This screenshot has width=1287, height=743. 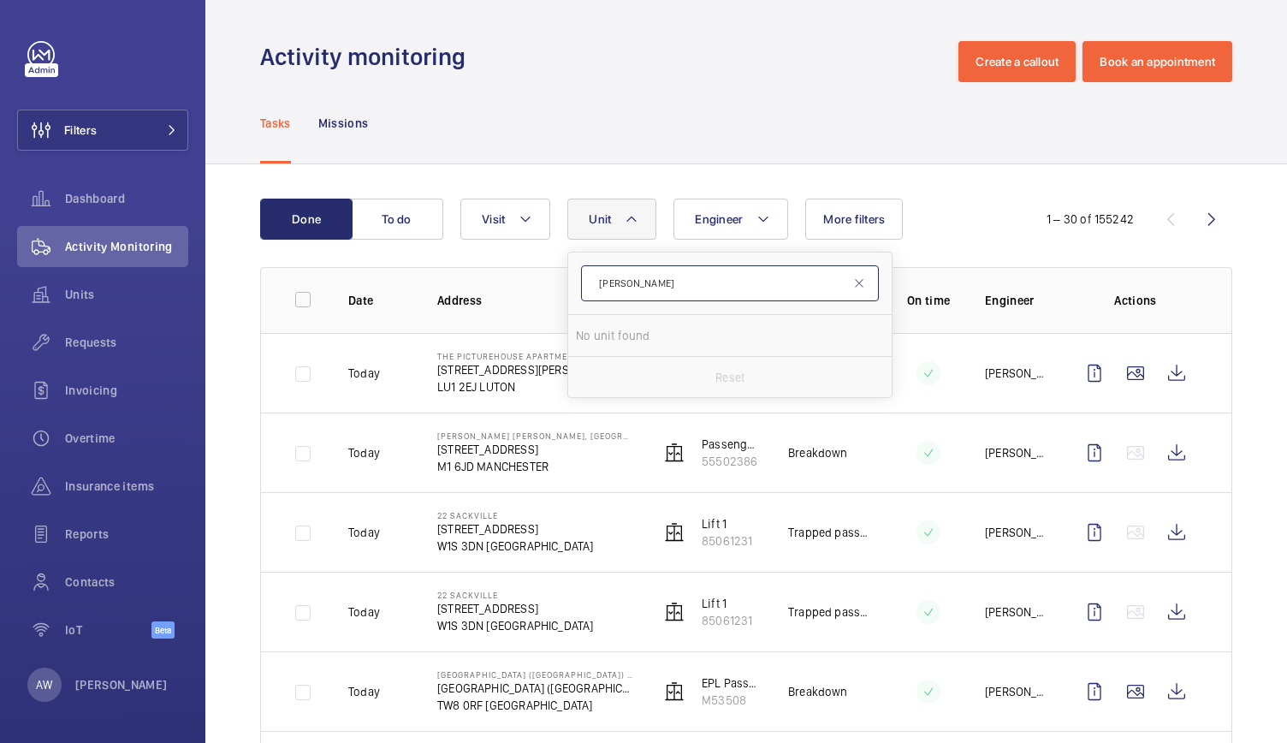 What do you see at coordinates (127, 438) in the screenshot?
I see `span: Overtime` at bounding box center [127, 438].